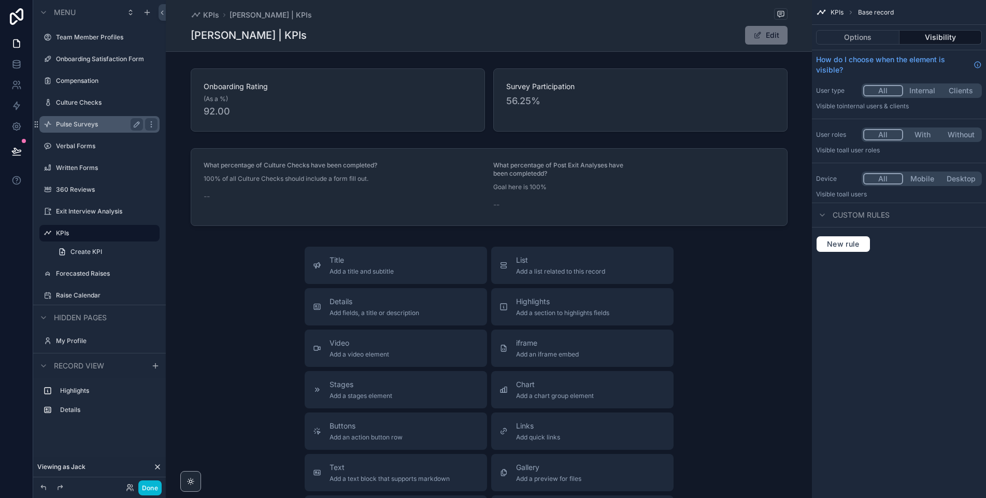 The width and height of the screenshot is (986, 498). What do you see at coordinates (893, 65) in the screenshot?
I see `span: How do I choose when the element is visible?` at bounding box center [893, 65].